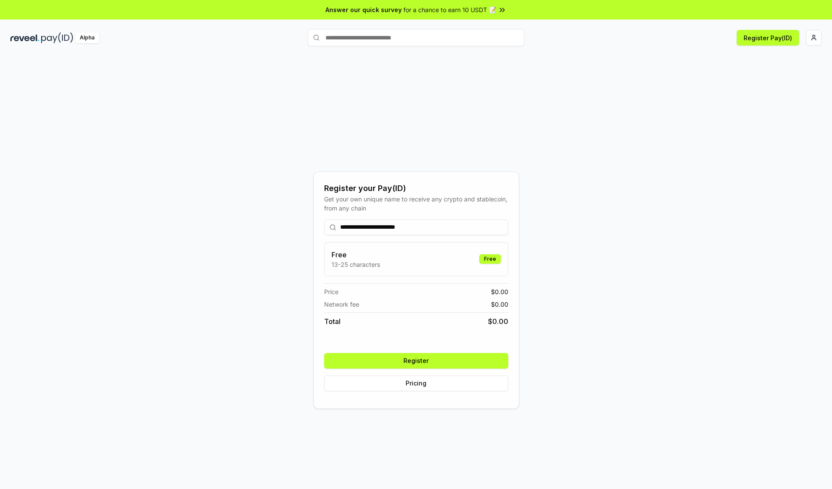 This screenshot has width=832, height=489. Describe the element at coordinates (332, 322) in the screenshot. I see `span: Total` at that location.